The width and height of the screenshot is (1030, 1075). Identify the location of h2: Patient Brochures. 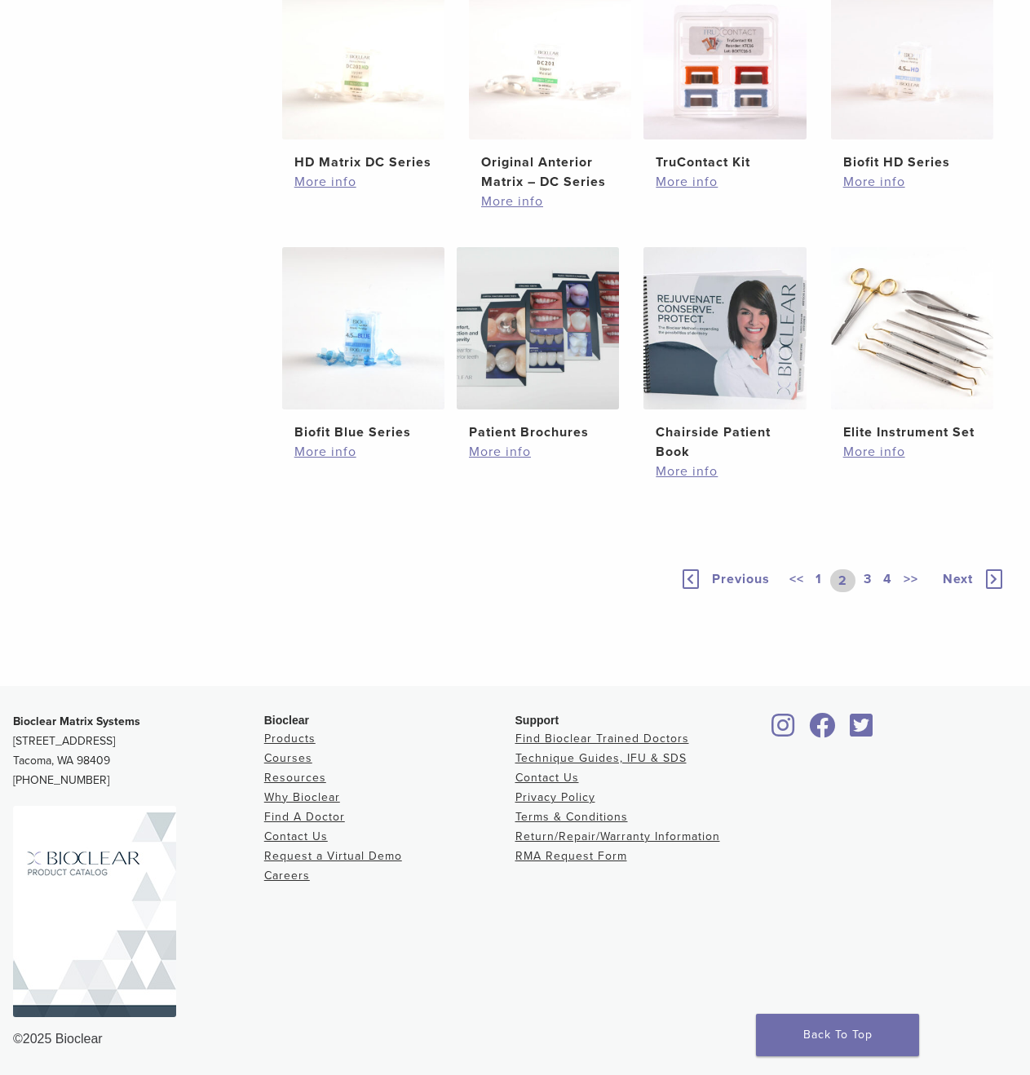
(538, 432).